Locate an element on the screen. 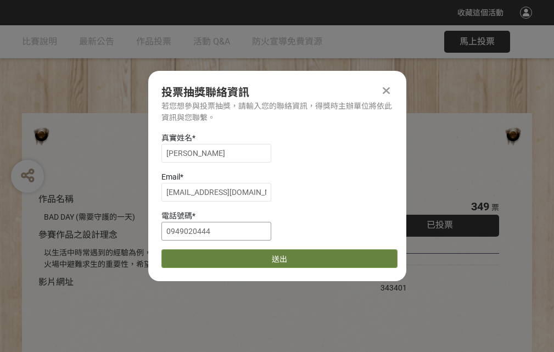 The image size is (554, 352). span: Email is located at coordinates (171, 177).